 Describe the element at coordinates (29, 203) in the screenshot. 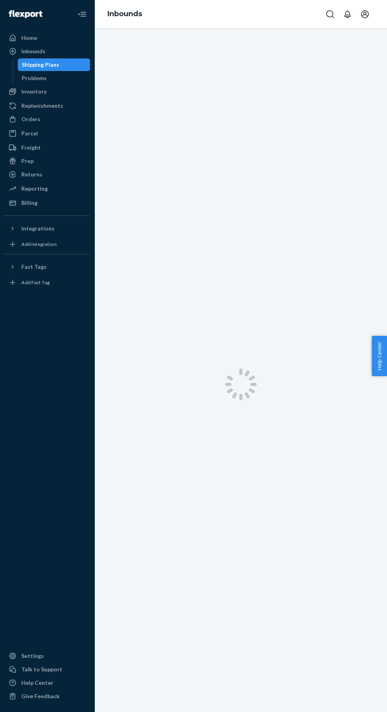

I see `div: Billing` at that location.